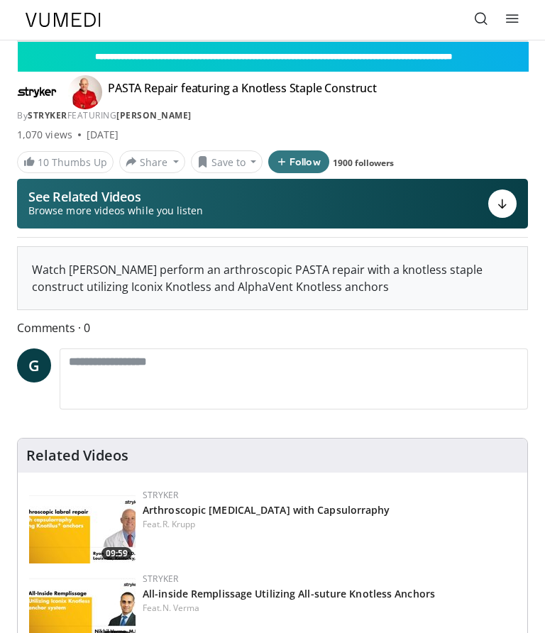  Describe the element at coordinates (272, 204) in the screenshot. I see `button: See Related Videos Browse more videos while you listen` at that location.